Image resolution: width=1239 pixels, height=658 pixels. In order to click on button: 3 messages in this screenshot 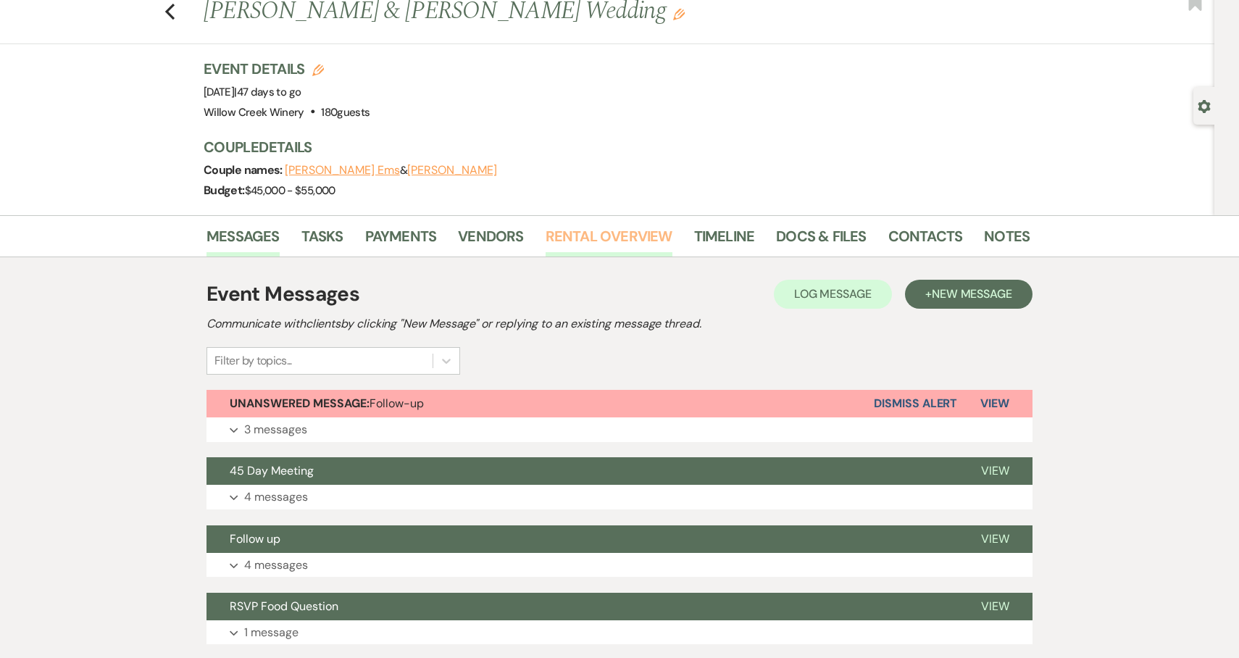, I will do `click(620, 430)`.